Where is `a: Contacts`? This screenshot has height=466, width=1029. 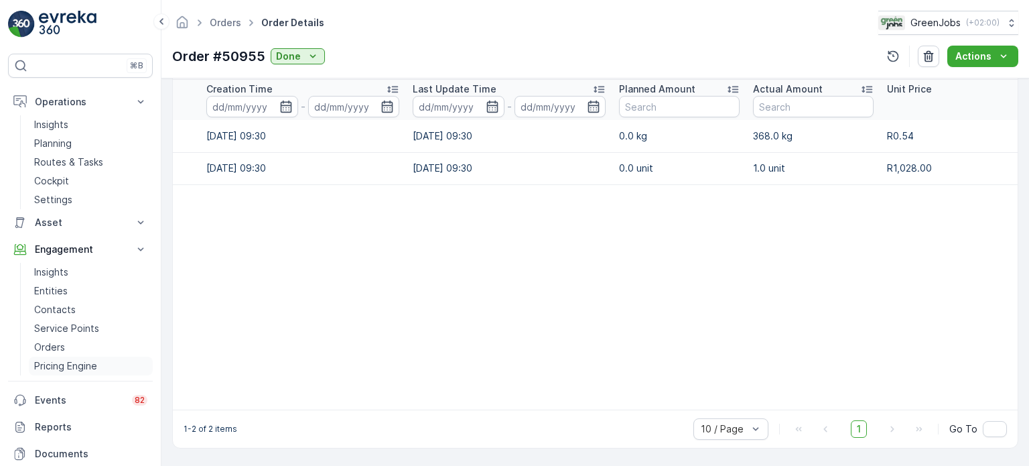 a: Contacts is located at coordinates (90, 310).